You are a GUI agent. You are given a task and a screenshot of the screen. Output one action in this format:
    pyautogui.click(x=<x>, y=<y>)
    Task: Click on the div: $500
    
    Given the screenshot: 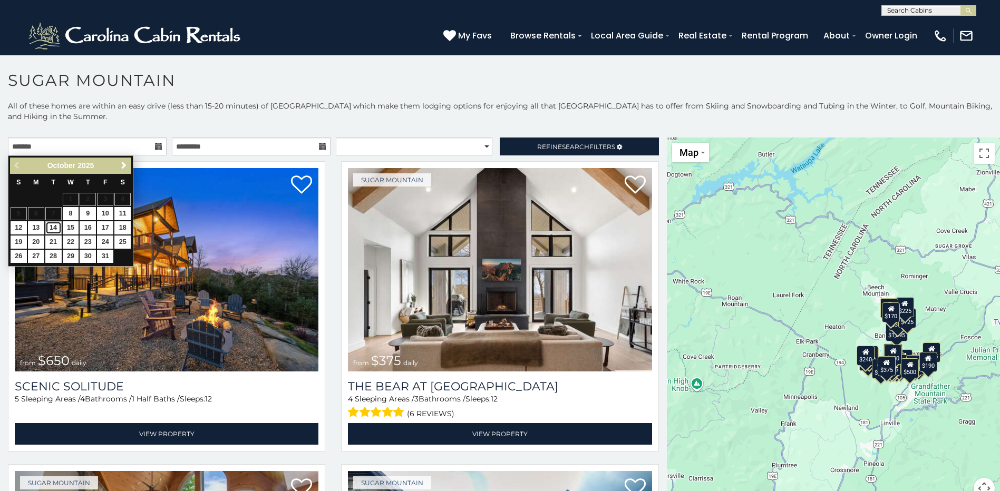 What is the action you would take?
    pyautogui.click(x=910, y=368)
    